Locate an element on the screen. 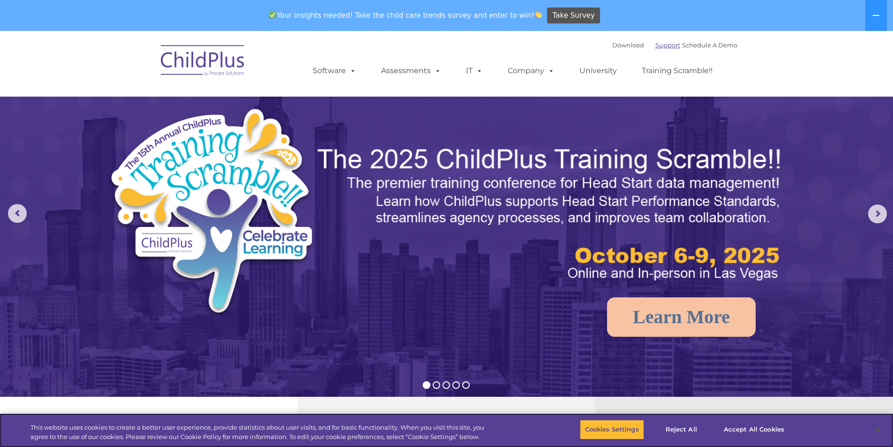 The height and width of the screenshot is (447, 893). a: Assessments is located at coordinates (411, 71).